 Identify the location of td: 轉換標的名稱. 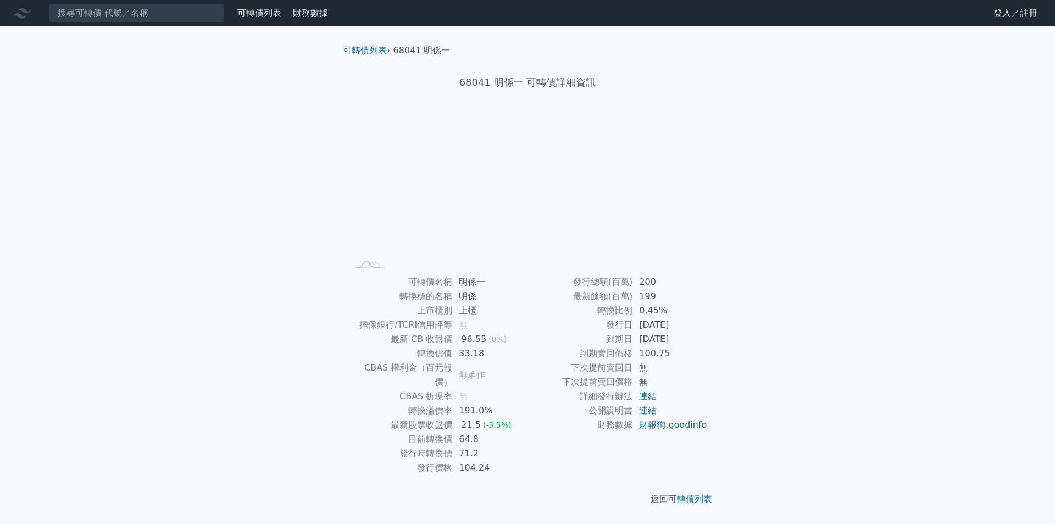
(400, 296).